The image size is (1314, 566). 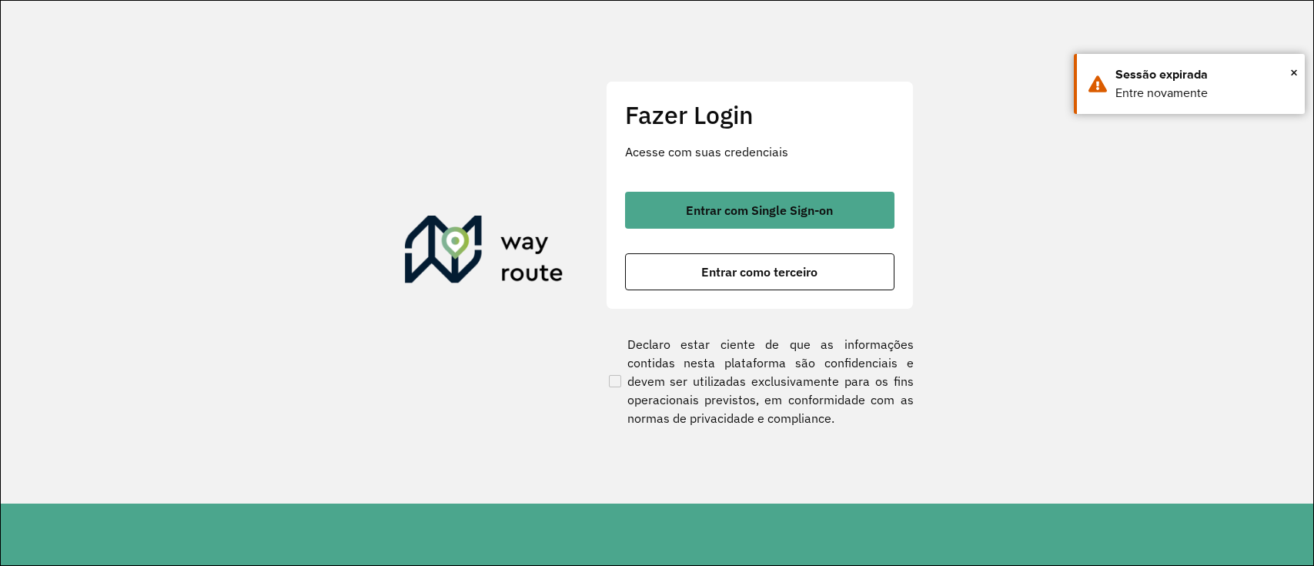 I want to click on h2: Fazer Login, so click(x=760, y=115).